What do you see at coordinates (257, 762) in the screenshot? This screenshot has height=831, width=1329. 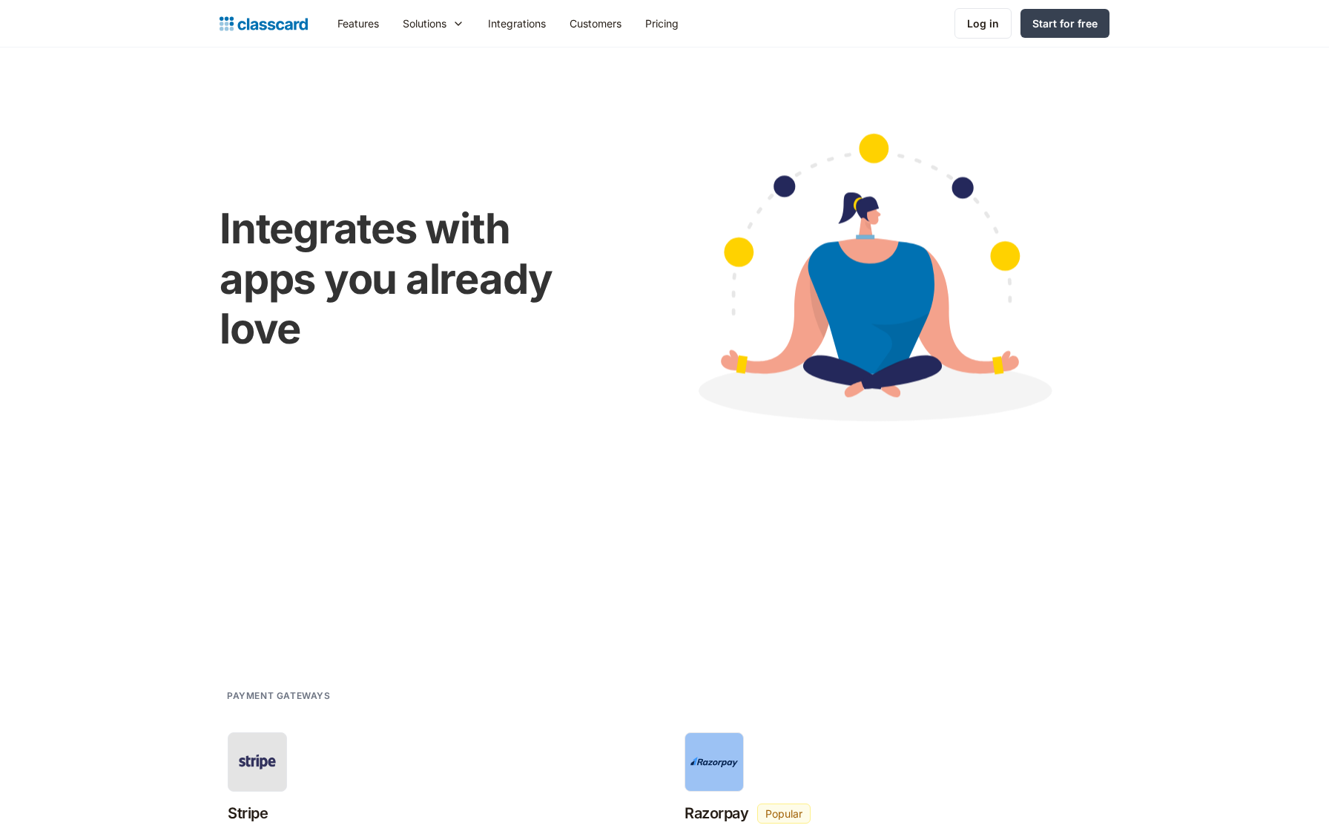 I see `img: Stripe` at bounding box center [257, 762].